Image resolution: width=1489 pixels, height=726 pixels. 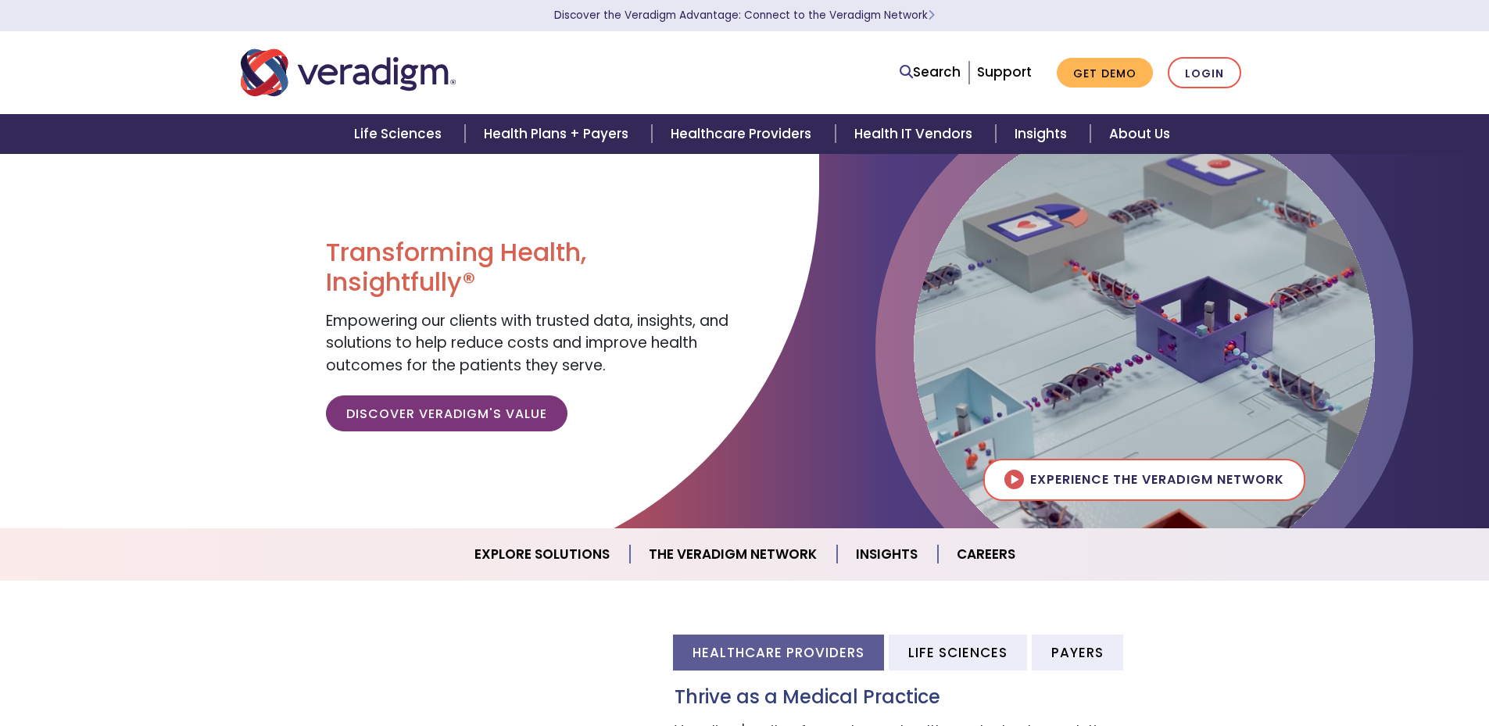 What do you see at coordinates (1004, 72) in the screenshot?
I see `a: Support` at bounding box center [1004, 72].